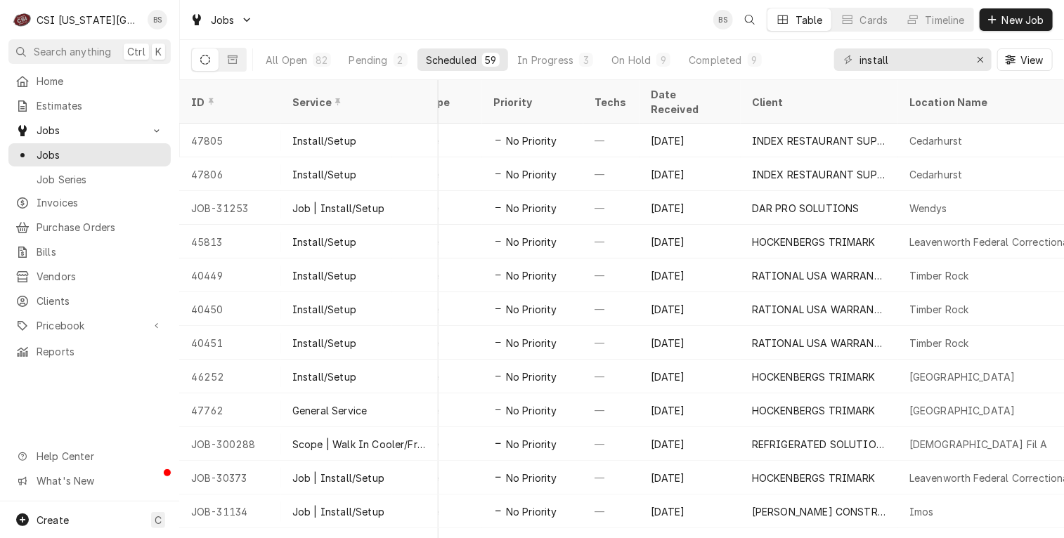  What do you see at coordinates (230, 174) in the screenshot?
I see `div: 47806` at bounding box center [230, 174].